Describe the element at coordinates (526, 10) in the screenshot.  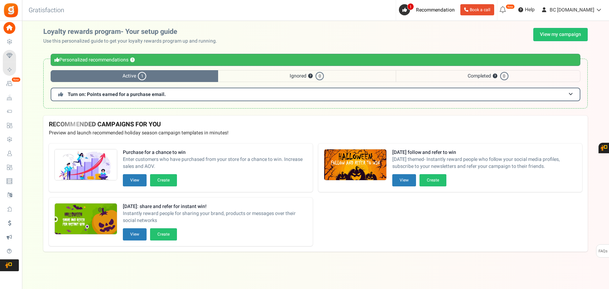
I see `a: Help` at that location.